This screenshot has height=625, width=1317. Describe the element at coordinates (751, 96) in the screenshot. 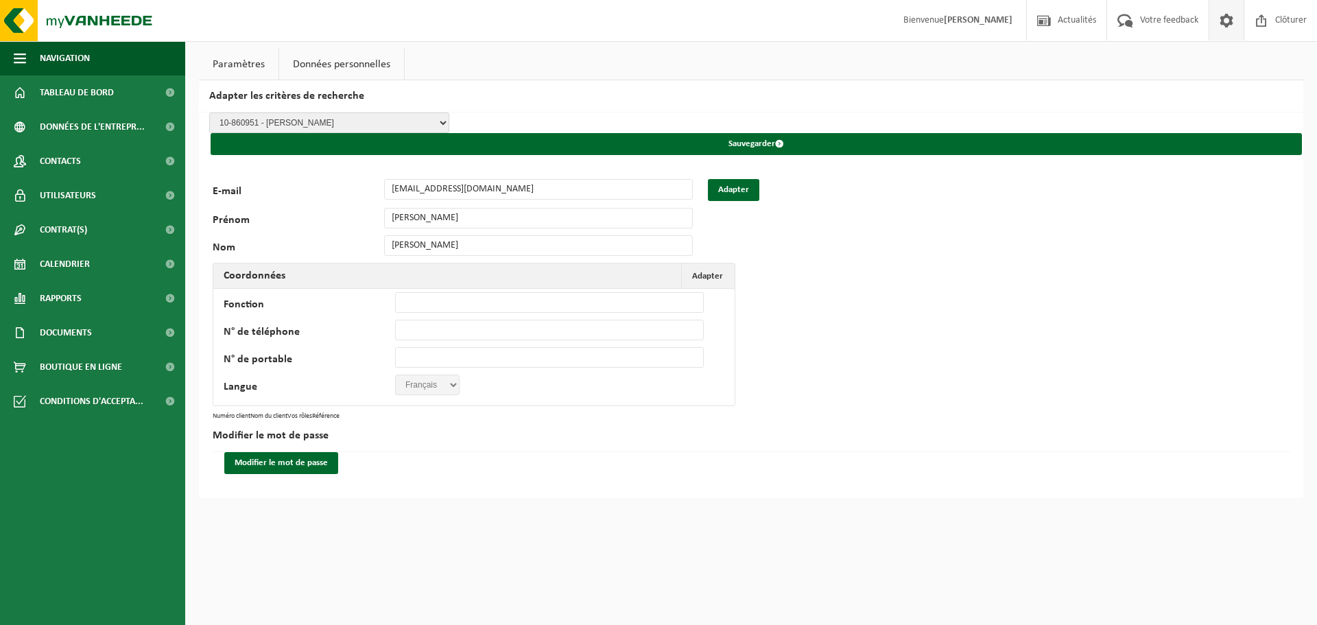

I see `h2: Adapter les critères de recherche` at that location.